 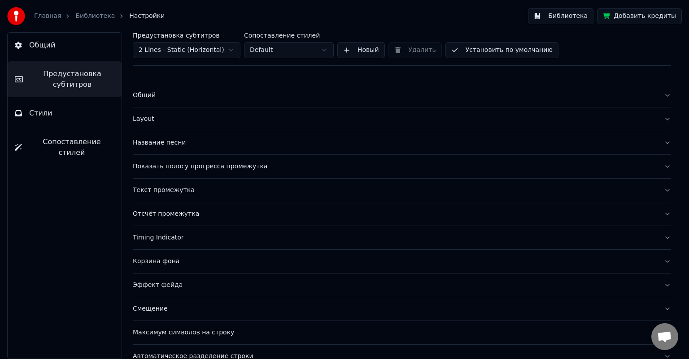 I want to click on button: Предустановка субтитров, so click(x=65, y=79).